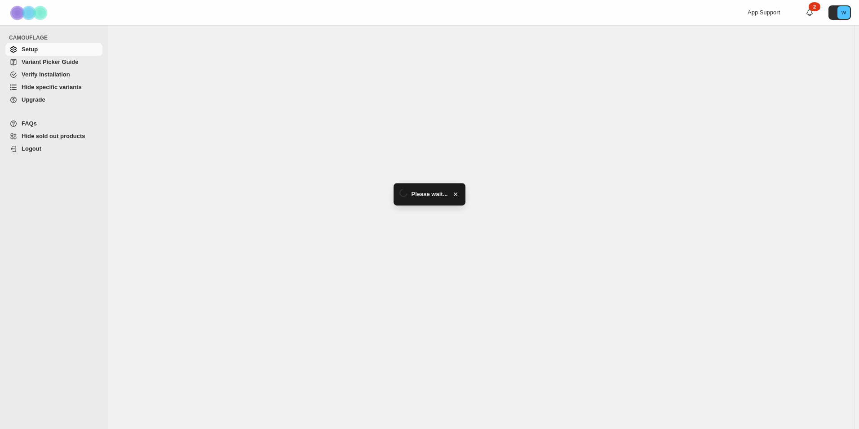 This screenshot has height=429, width=859. What do you see at coordinates (53, 136) in the screenshot?
I see `span: Hide sold out products` at bounding box center [53, 136].